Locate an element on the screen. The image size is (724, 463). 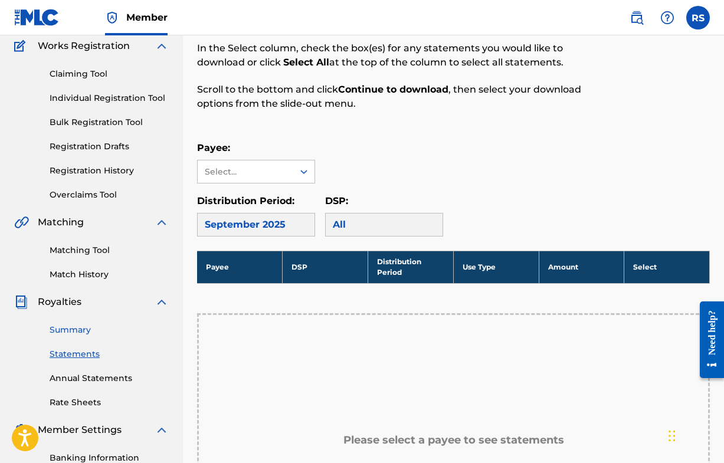
div: Help is located at coordinates (667, 18).